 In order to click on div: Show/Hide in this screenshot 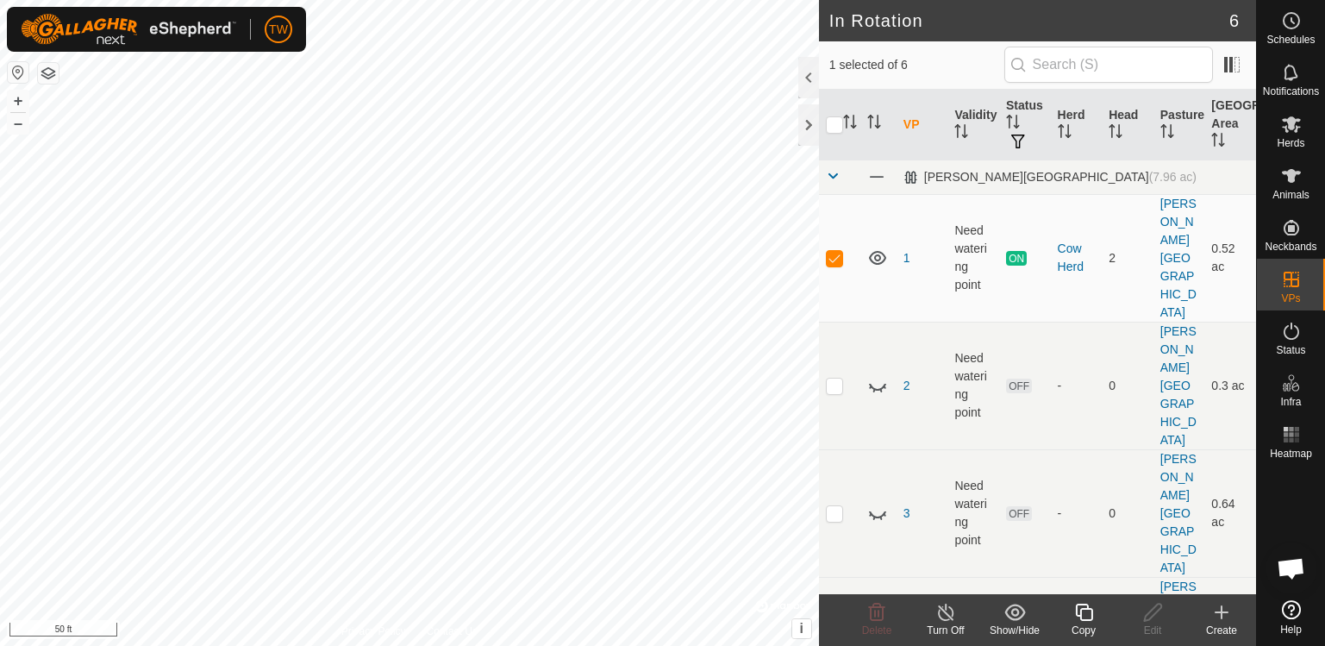, I will do `click(1015, 630)`.